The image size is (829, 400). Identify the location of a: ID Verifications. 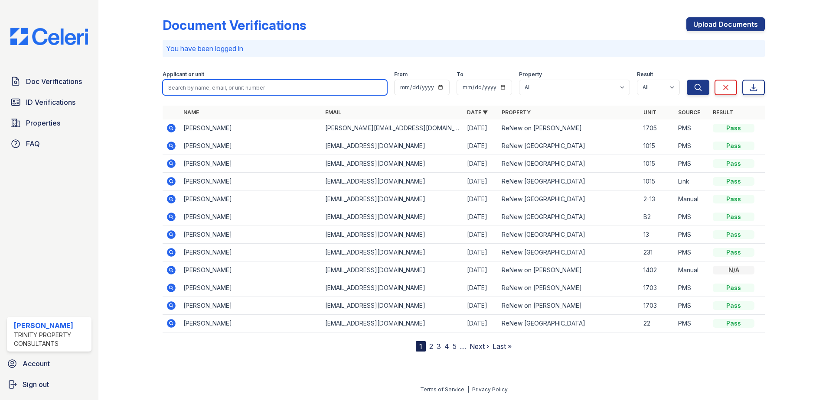
(49, 102).